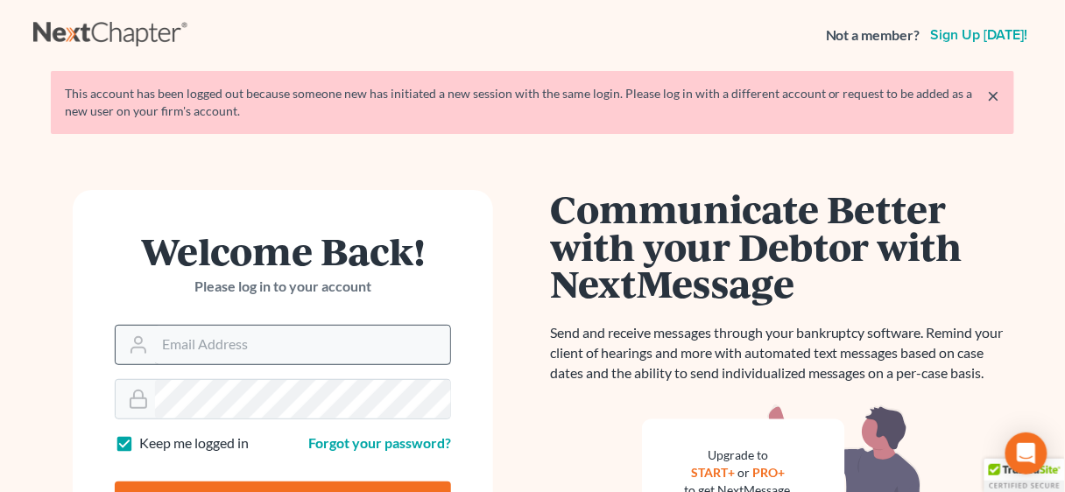 The height and width of the screenshot is (492, 1065). Describe the element at coordinates (738, 455) in the screenshot. I see `div: Upgrade to` at that location.